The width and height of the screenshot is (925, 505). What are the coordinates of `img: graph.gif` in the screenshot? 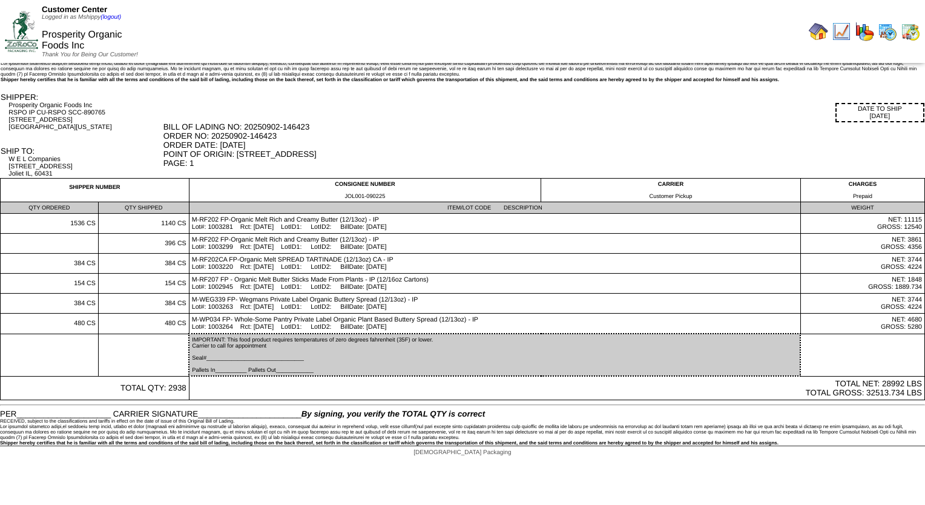 It's located at (865, 31).